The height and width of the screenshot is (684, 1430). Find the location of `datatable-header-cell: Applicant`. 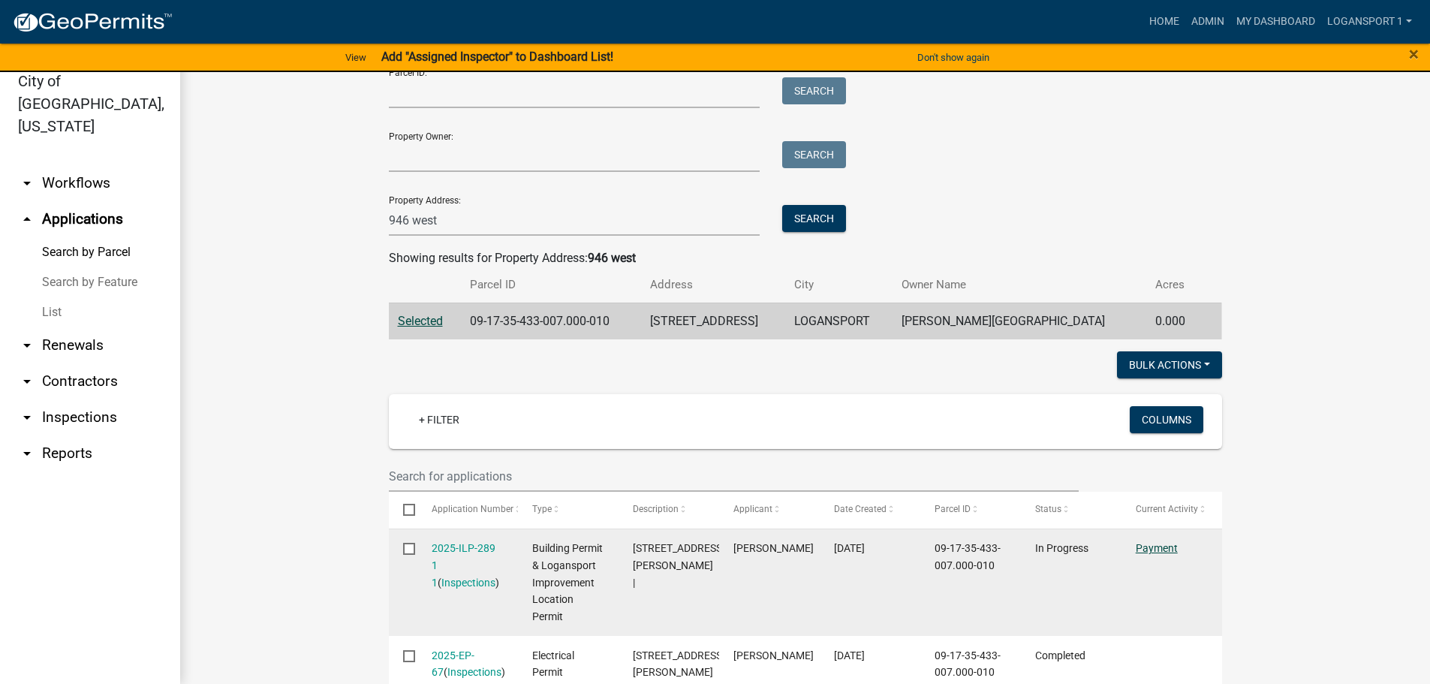

datatable-header-cell: Applicant is located at coordinates (769, 510).